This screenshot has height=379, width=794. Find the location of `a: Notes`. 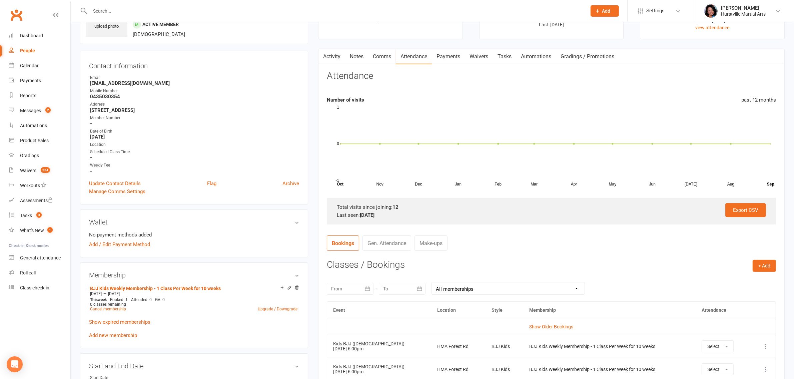

a: Notes is located at coordinates (356, 57).